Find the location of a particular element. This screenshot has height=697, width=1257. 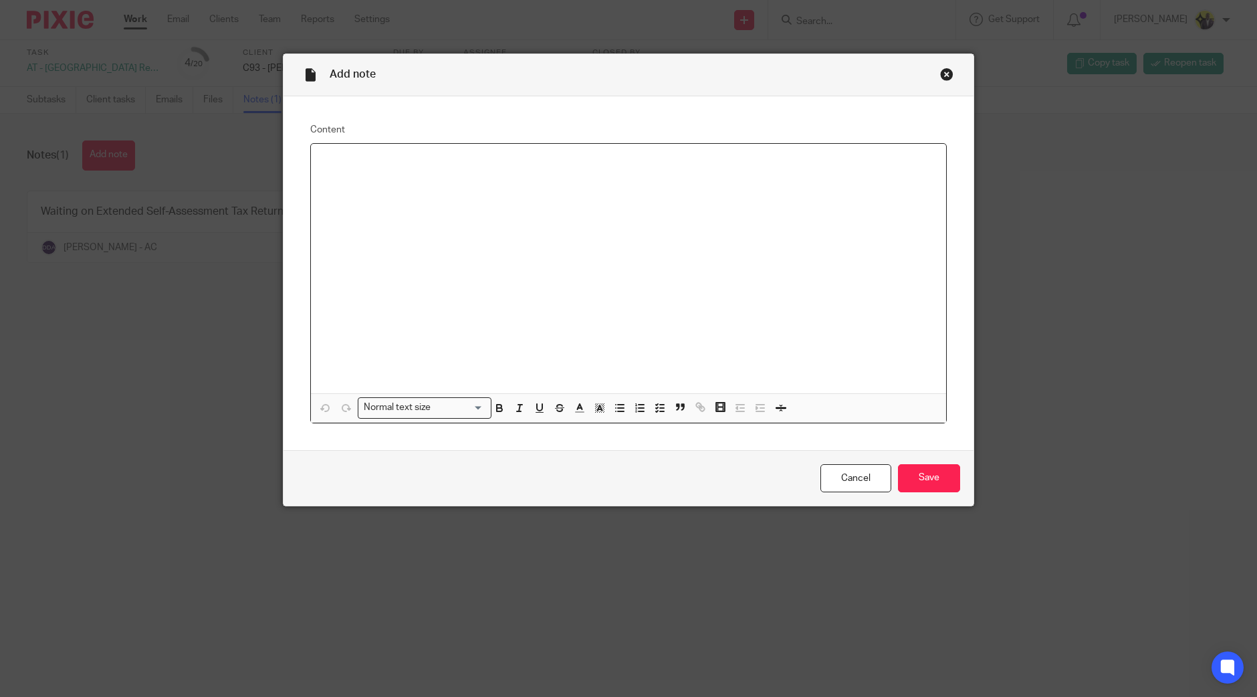

input: Search for option is located at coordinates (459, 407).